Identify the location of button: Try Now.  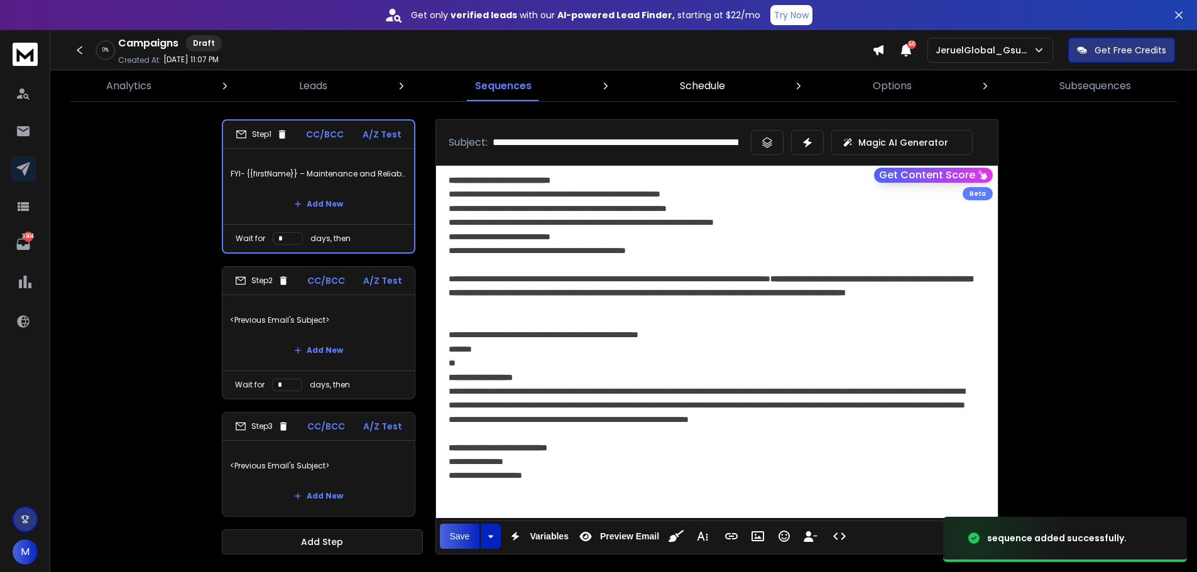
(791, 15).